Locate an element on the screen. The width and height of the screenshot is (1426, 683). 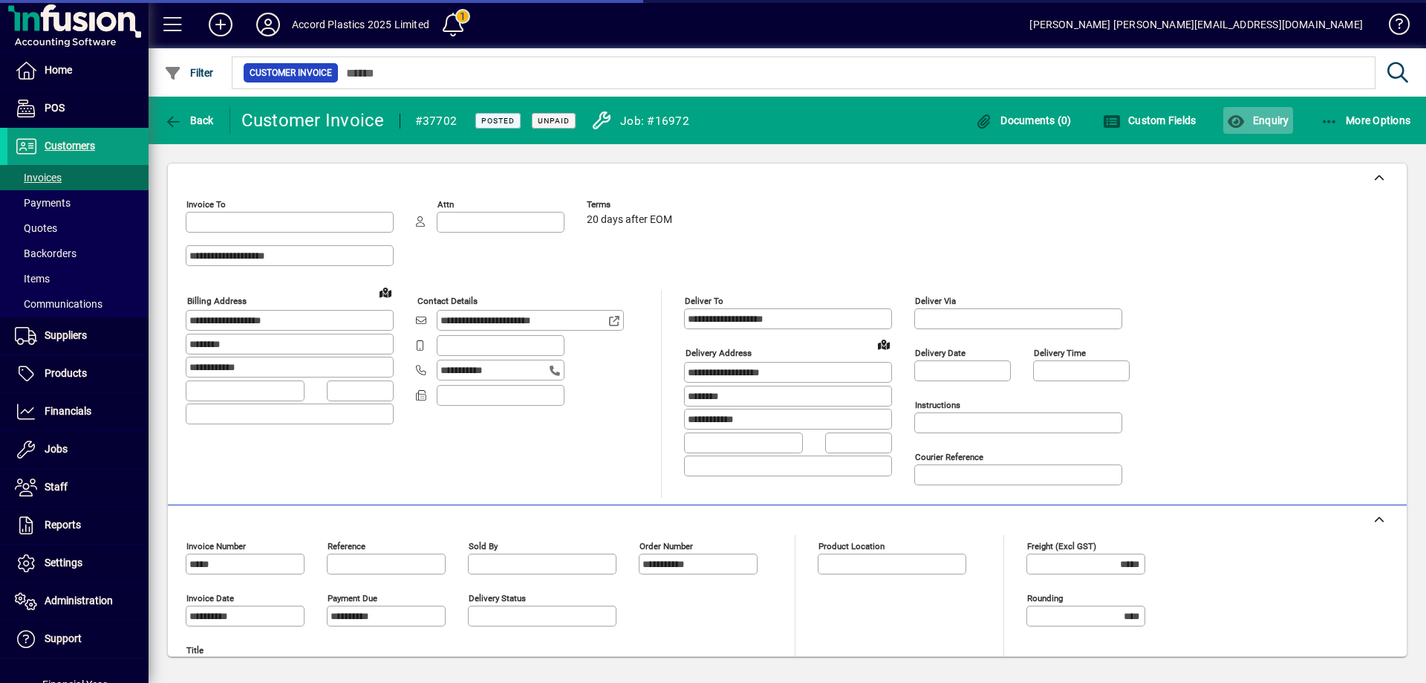
mat-label: Delivery date is located at coordinates (940, 353).